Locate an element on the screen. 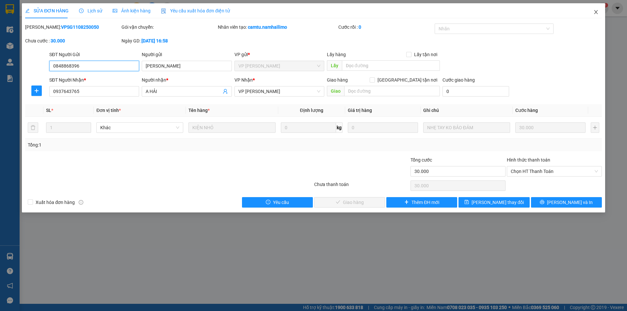 The image size is (627, 311). span: CR : is located at coordinates (10, 46).